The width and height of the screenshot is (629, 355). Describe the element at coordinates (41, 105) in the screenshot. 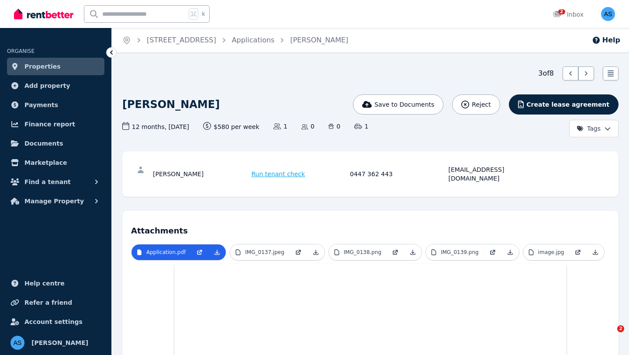

I see `span: Payments` at that location.